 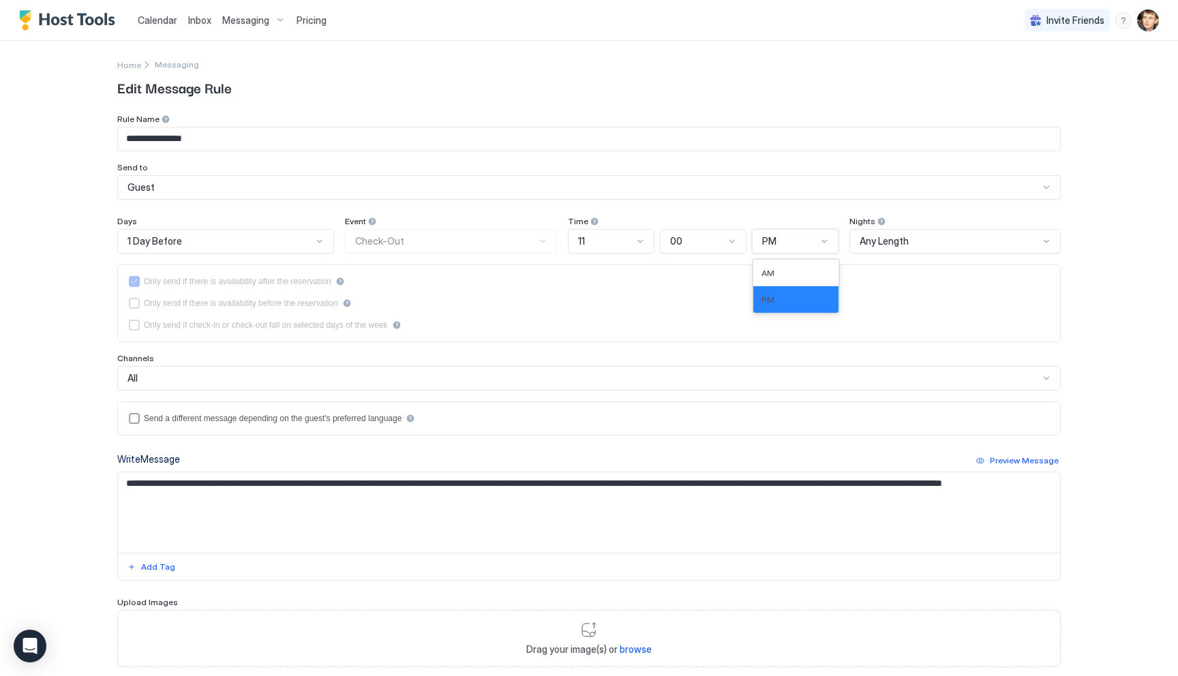 What do you see at coordinates (30, 646) in the screenshot?
I see `div: Open Intercom Messenger` at bounding box center [30, 646].